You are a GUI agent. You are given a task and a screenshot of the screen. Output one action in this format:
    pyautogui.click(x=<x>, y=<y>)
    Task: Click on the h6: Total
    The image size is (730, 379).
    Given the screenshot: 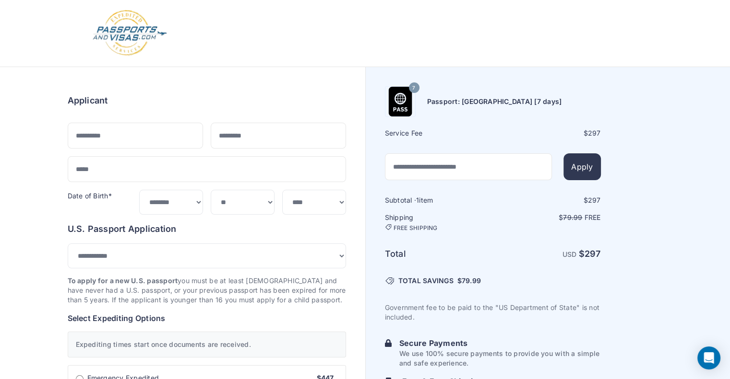 What is the action you would take?
    pyautogui.click(x=438, y=254)
    